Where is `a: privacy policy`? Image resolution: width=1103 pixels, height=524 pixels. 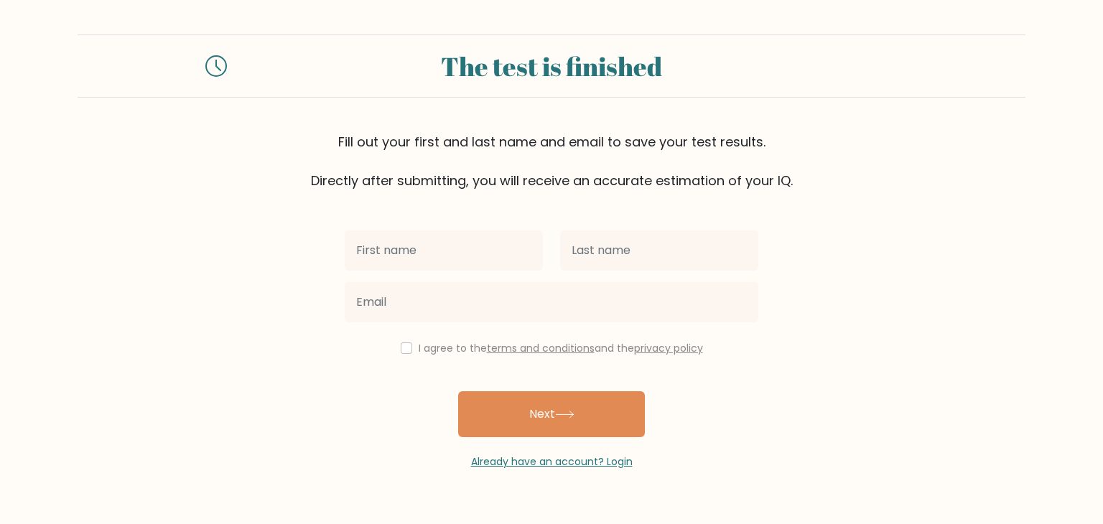 a: privacy policy is located at coordinates (668, 348).